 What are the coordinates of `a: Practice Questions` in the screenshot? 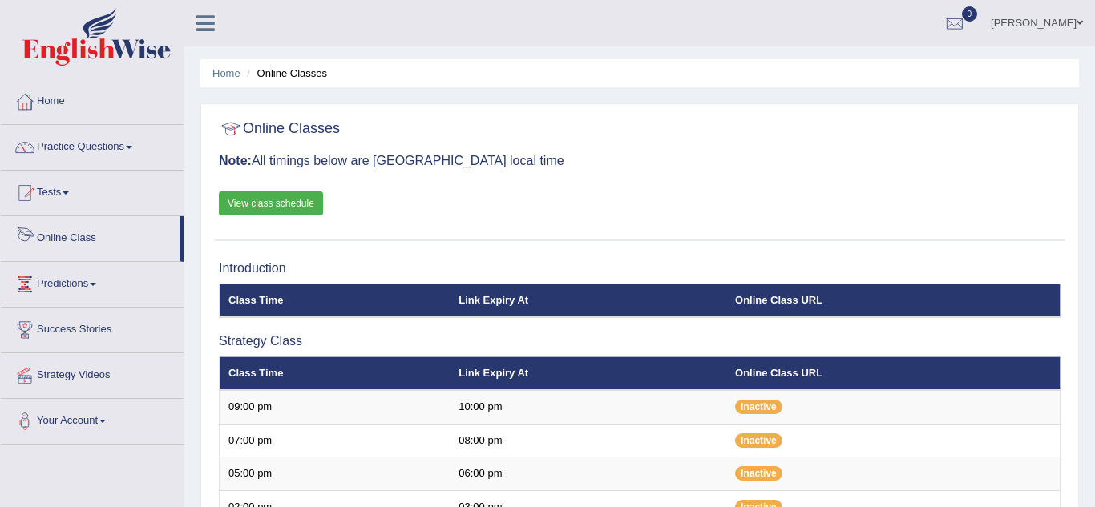 It's located at (92, 145).